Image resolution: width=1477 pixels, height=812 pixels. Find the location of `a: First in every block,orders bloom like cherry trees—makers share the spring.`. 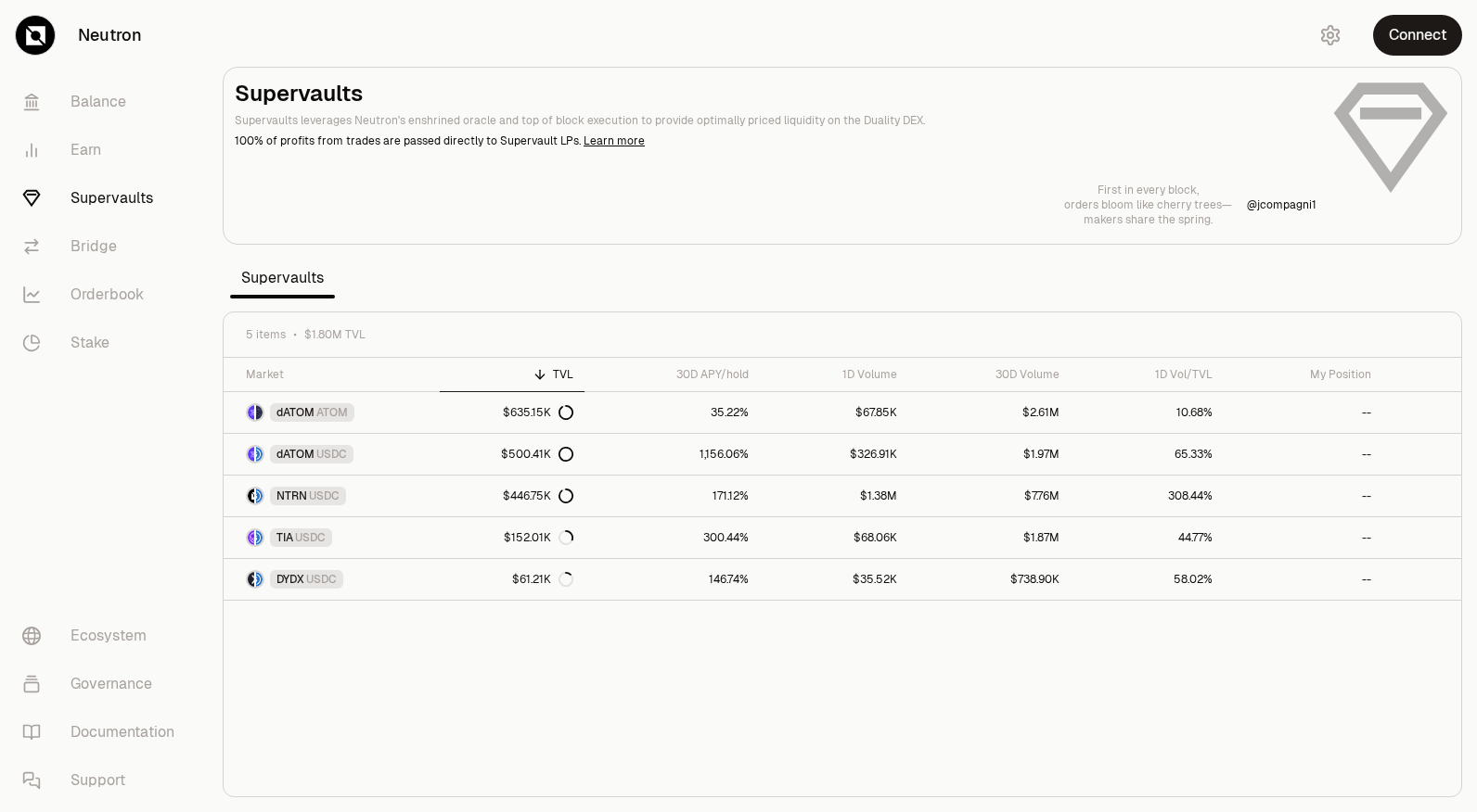

a: First in every block,orders bloom like cherry trees—makers share the spring. is located at coordinates (1147, 205).